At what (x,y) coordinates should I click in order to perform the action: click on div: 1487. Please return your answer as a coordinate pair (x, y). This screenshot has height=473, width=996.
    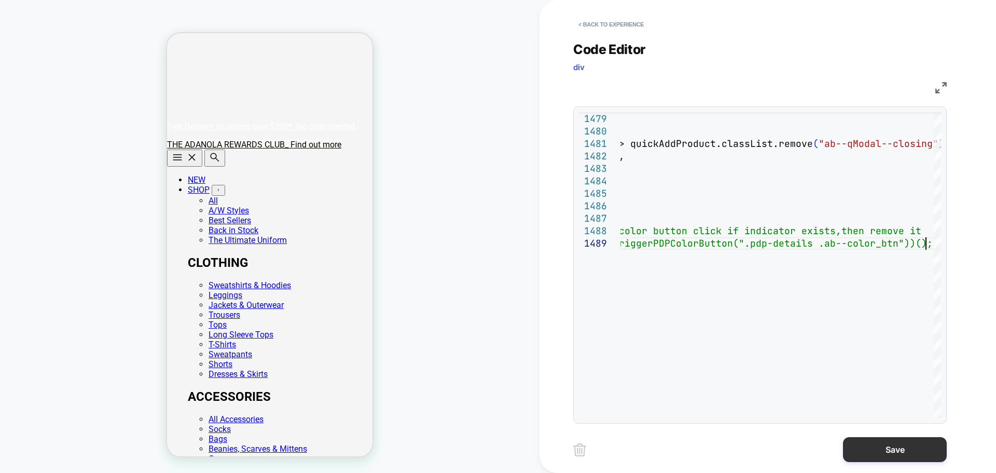
    Looking at the image, I should click on (593, 218).